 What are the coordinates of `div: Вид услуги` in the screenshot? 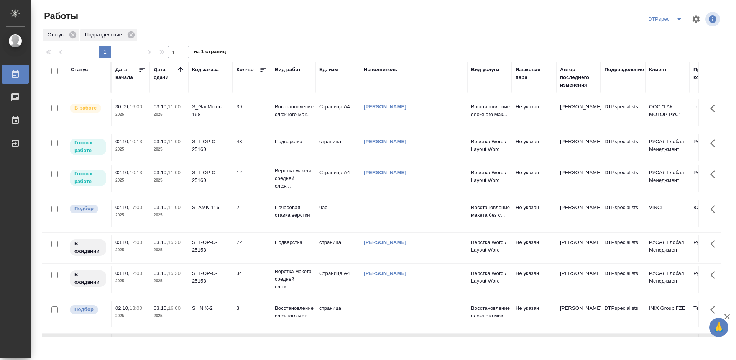 It's located at (485, 70).